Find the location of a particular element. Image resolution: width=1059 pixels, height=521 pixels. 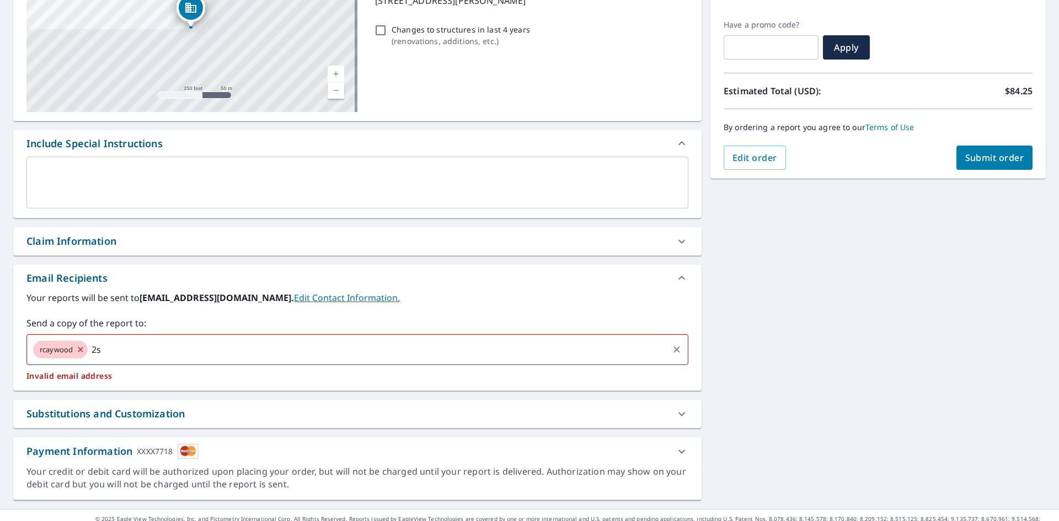

a: Terms of Use is located at coordinates (890, 127).